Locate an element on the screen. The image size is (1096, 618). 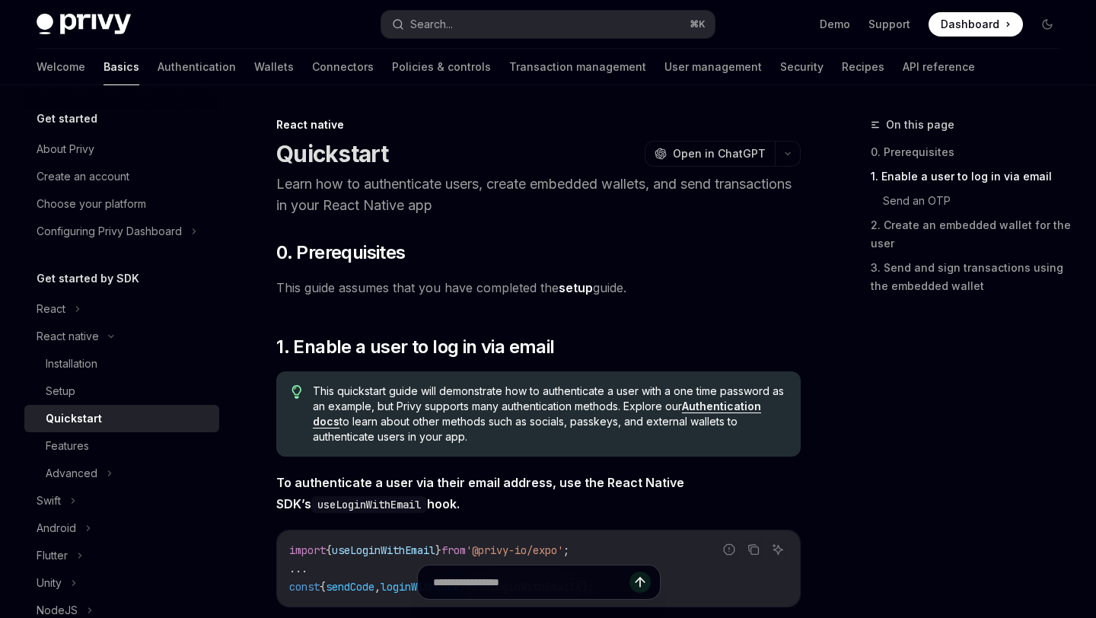
div: About Privy is located at coordinates (65, 149).